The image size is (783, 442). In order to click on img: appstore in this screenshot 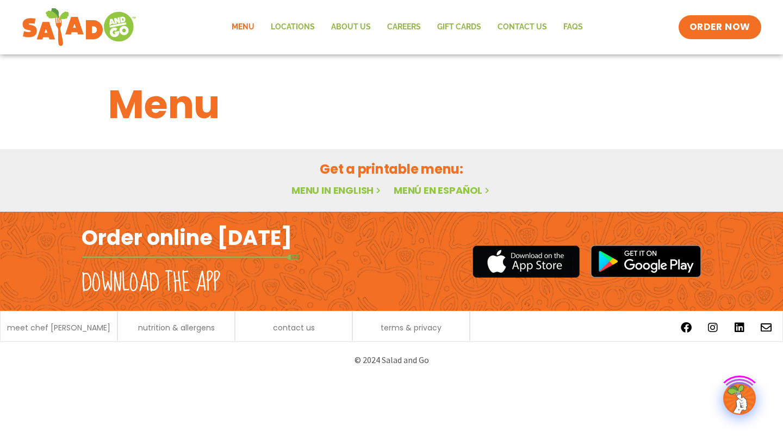, I will do `click(526, 261)`.